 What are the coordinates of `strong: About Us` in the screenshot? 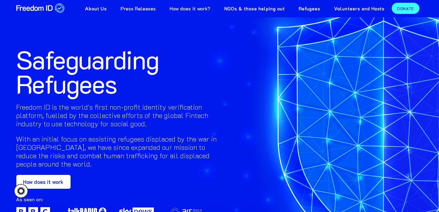 It's located at (96, 8).